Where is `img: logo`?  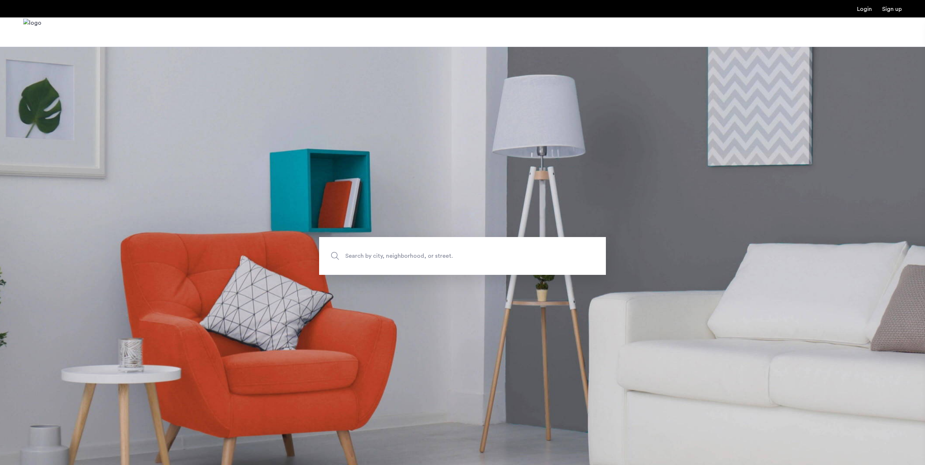 img: logo is located at coordinates (32, 32).